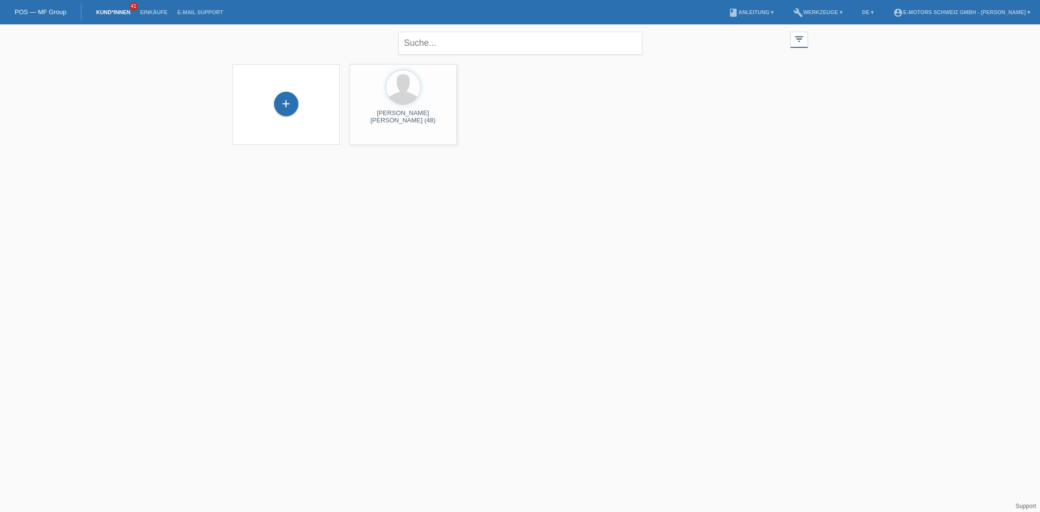  Describe the element at coordinates (40, 12) in the screenshot. I see `a: POS — MF Group` at that location.